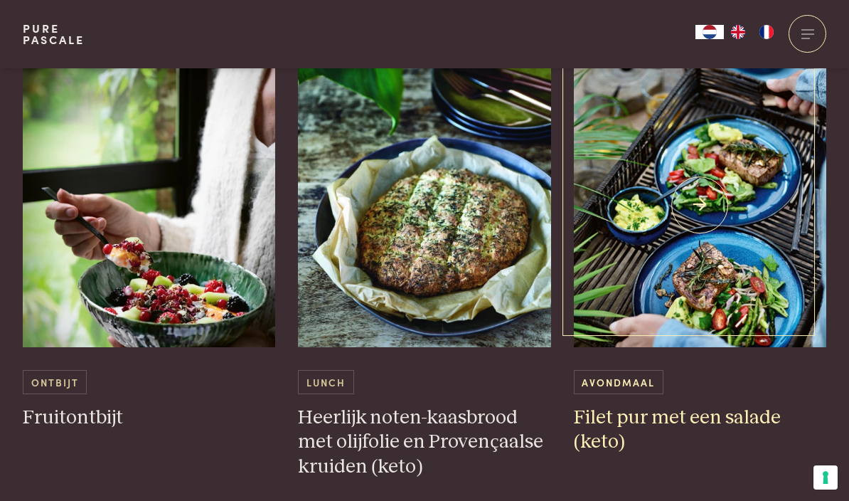  What do you see at coordinates (738, 32) in the screenshot?
I see `a: EN` at bounding box center [738, 32].